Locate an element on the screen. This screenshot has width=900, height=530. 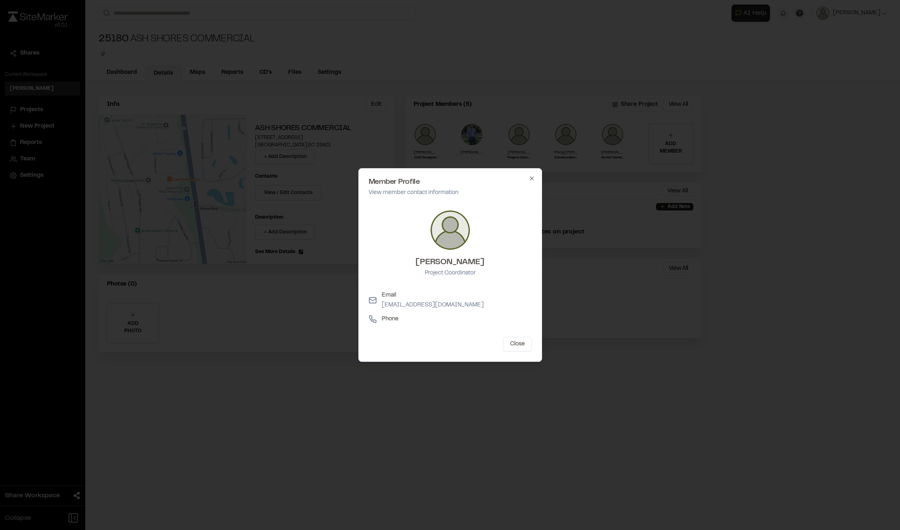
p: Project Coordinator is located at coordinates (450, 273).